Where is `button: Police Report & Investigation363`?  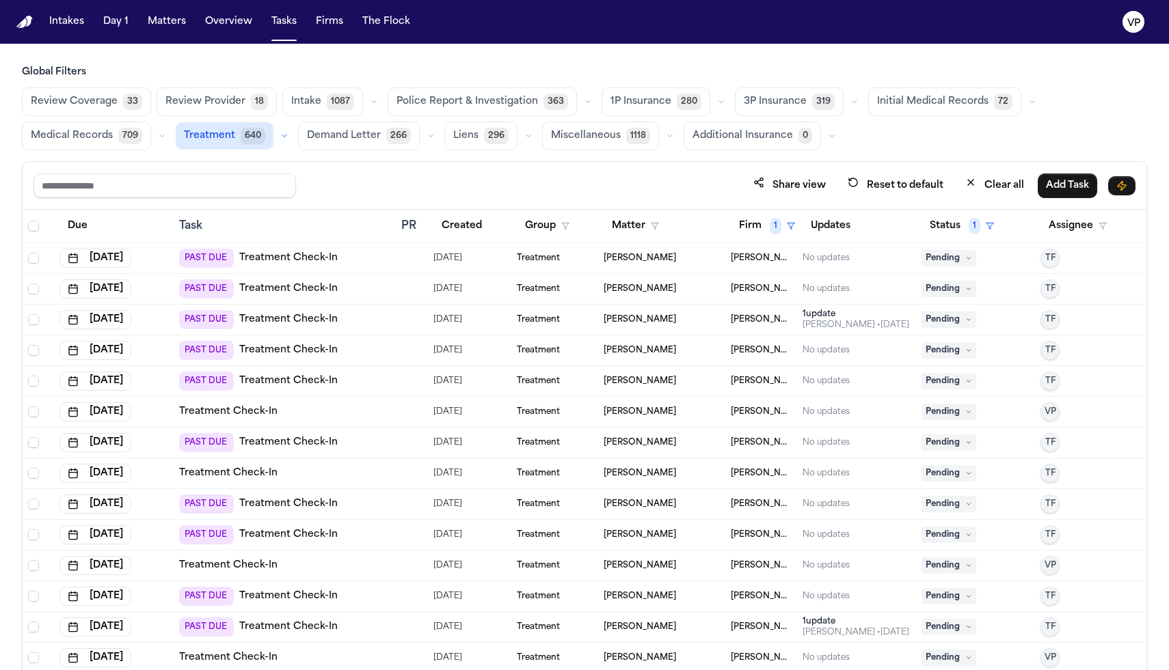 button: Police Report & Investigation363 is located at coordinates (482, 102).